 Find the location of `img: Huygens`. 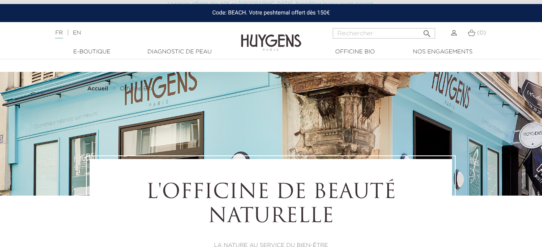

img: Huygens is located at coordinates (271, 37).